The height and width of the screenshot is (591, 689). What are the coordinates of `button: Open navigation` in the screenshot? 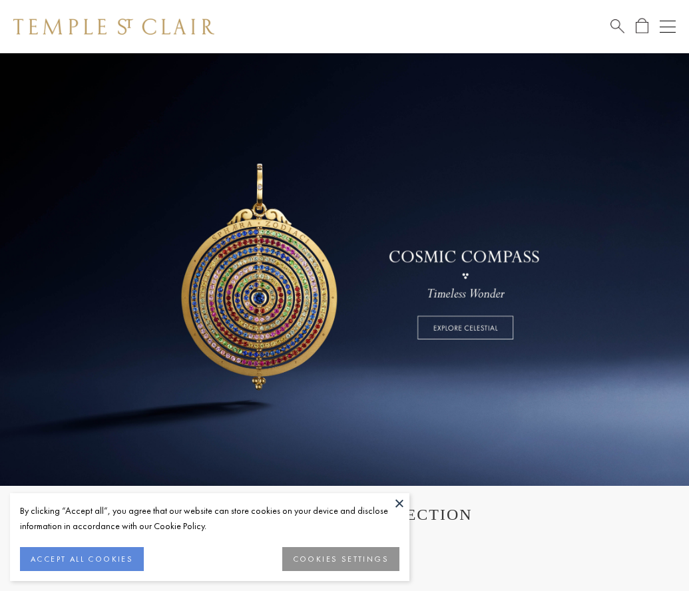 It's located at (668, 27).